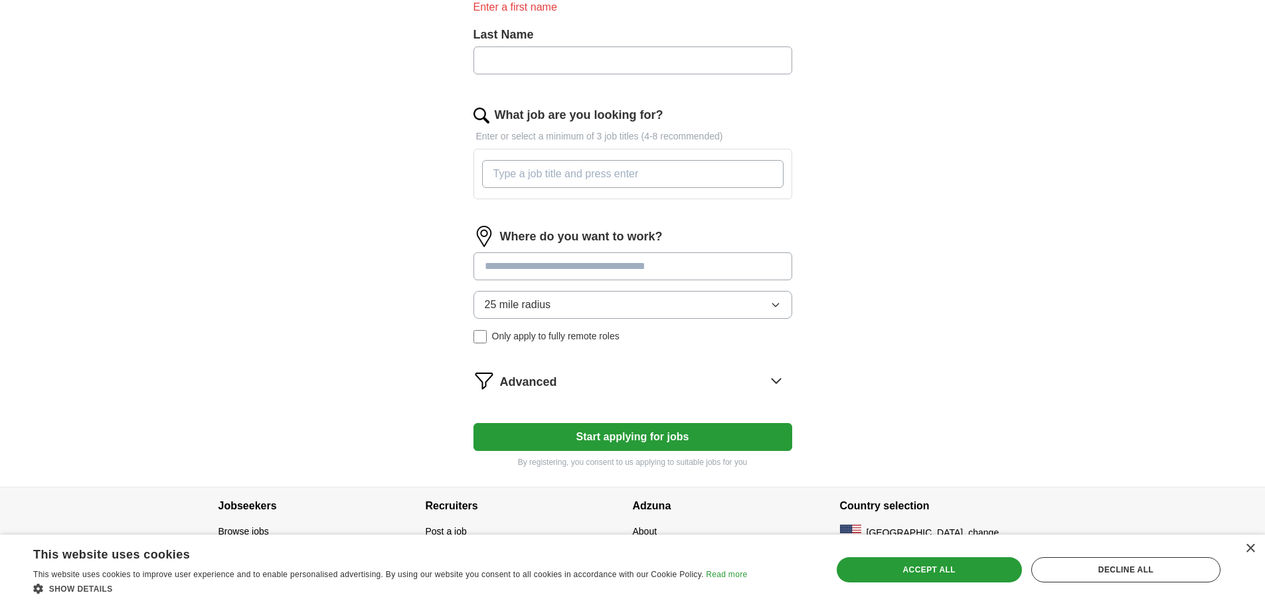 The height and width of the screenshot is (605, 1265). What do you see at coordinates (581, 236) in the screenshot?
I see `label: Where do you want to work?` at bounding box center [581, 236].